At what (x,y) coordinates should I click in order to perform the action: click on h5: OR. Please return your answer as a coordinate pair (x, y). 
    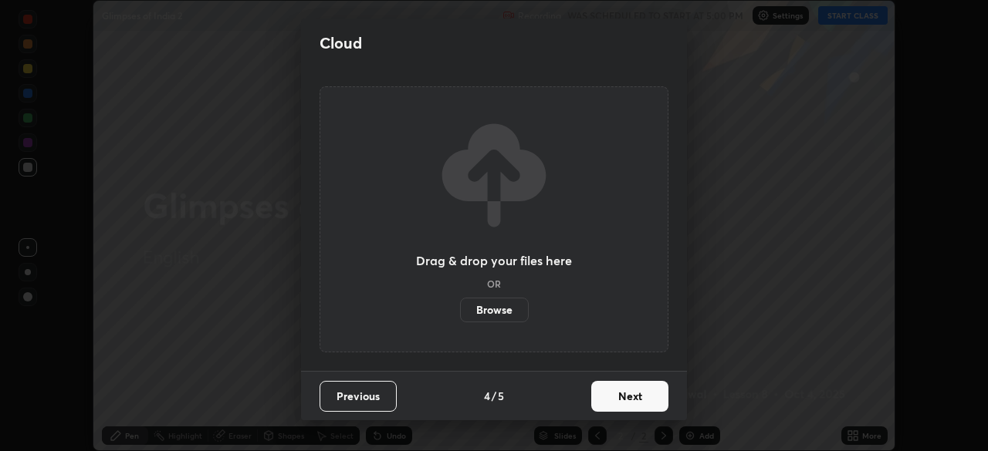
    Looking at the image, I should click on (494, 284).